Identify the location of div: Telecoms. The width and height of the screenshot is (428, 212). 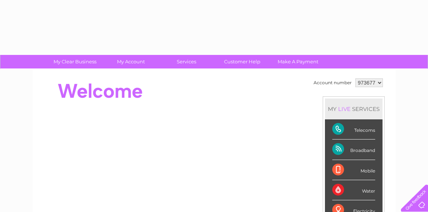
(353, 129).